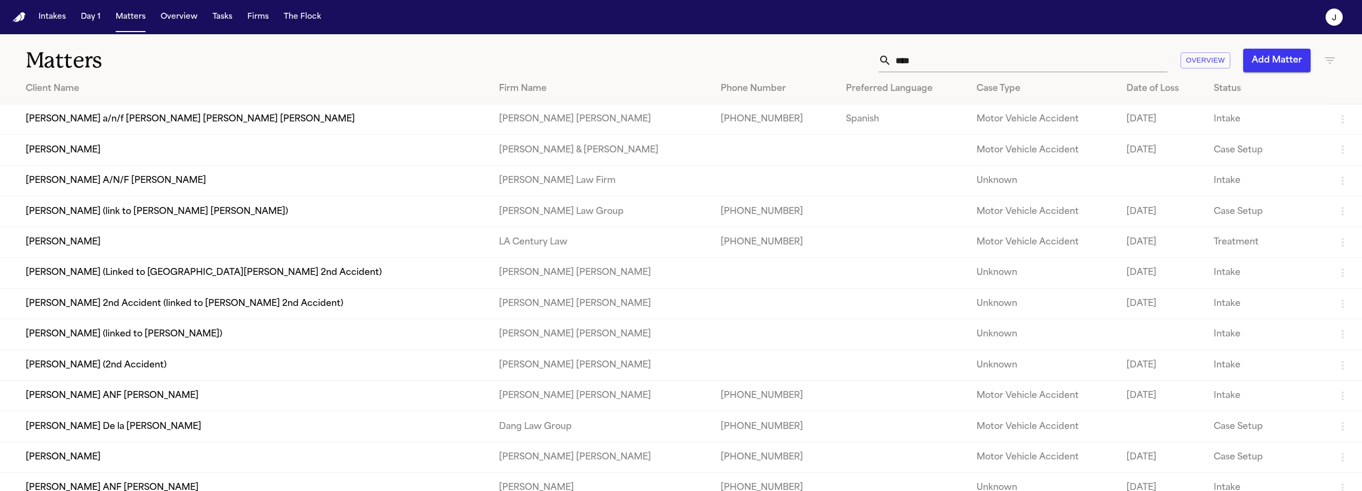 The image size is (1362, 491). I want to click on div: Client Name, so click(254, 89).